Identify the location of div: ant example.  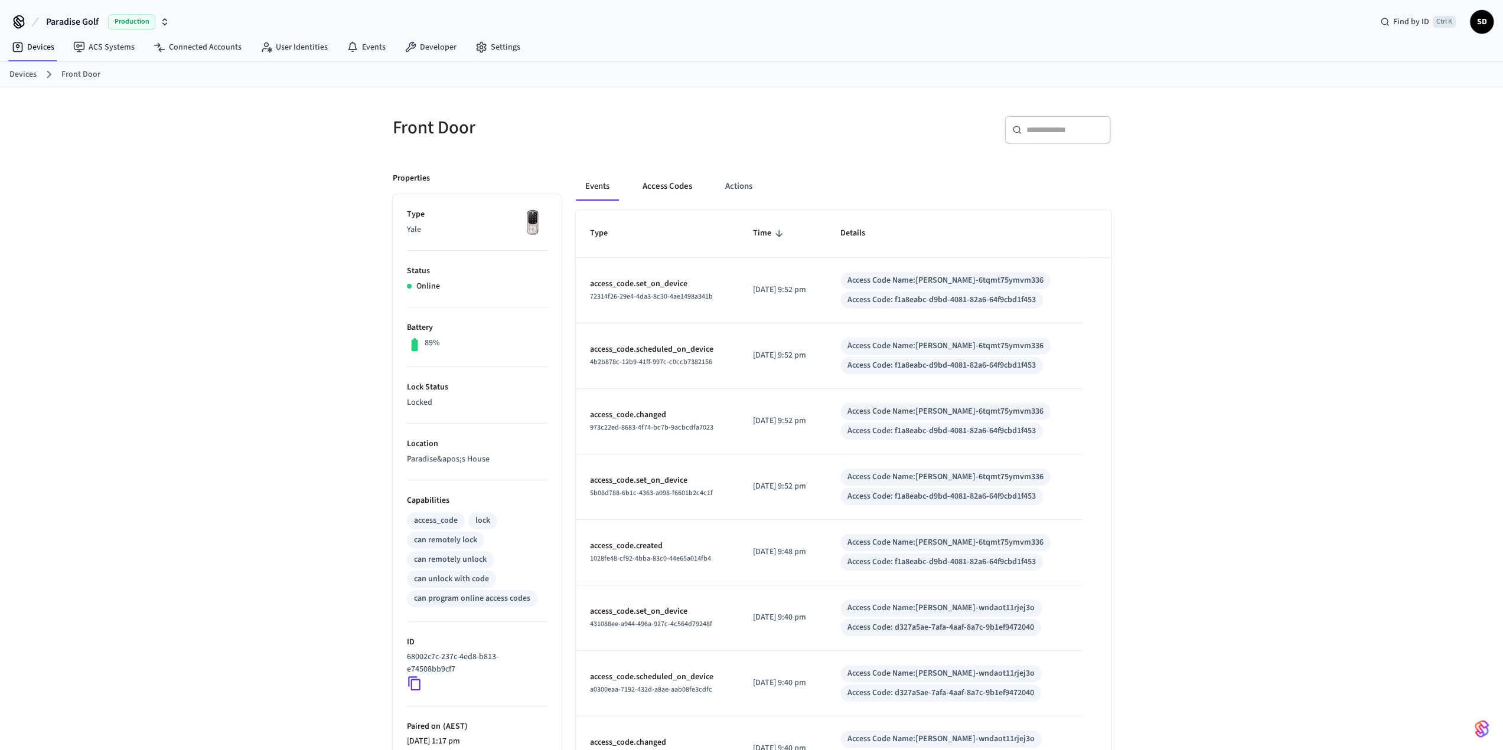
(843, 187).